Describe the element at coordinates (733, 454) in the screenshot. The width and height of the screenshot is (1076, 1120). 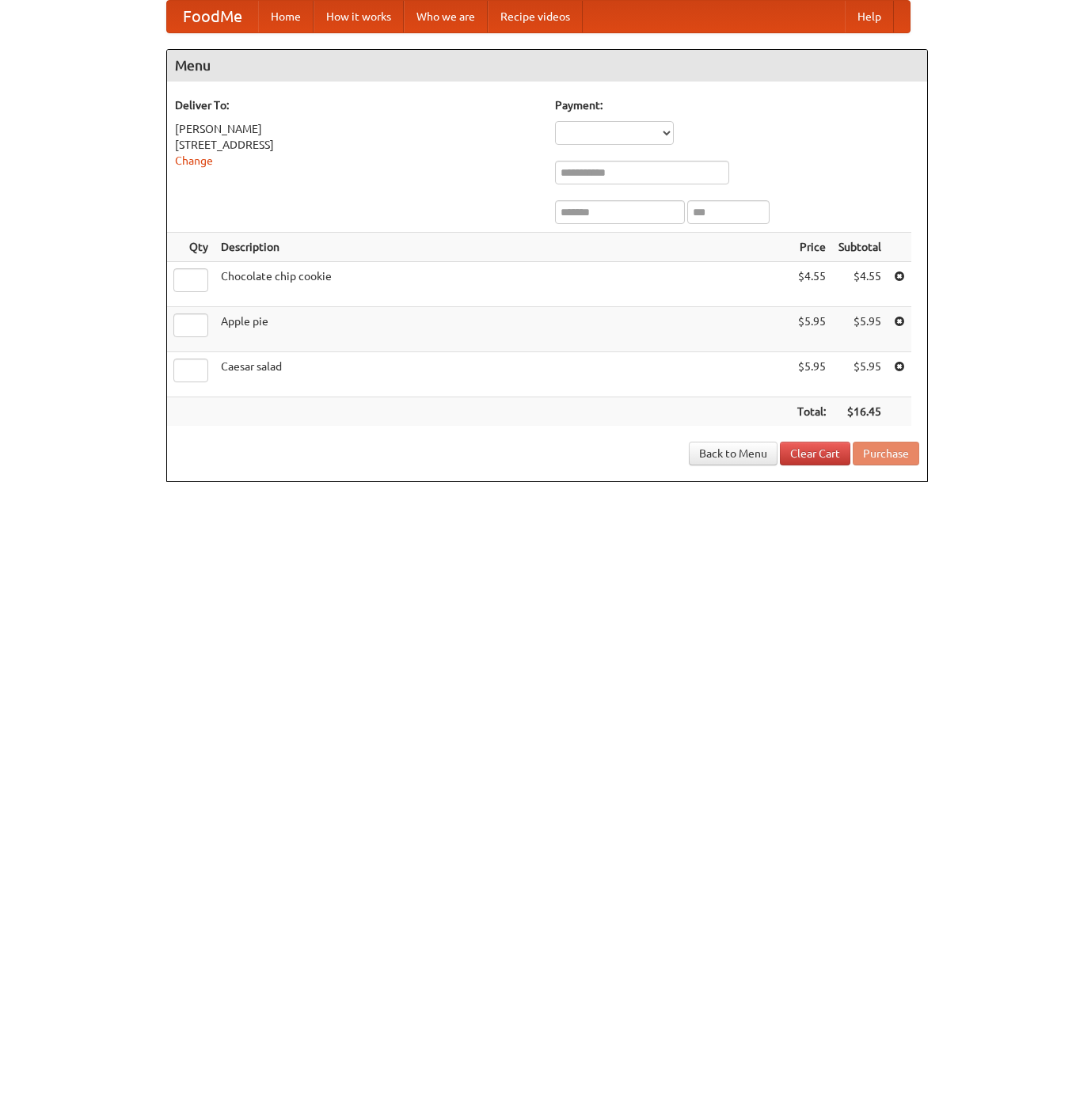
I see `a: Back to Menu` at that location.